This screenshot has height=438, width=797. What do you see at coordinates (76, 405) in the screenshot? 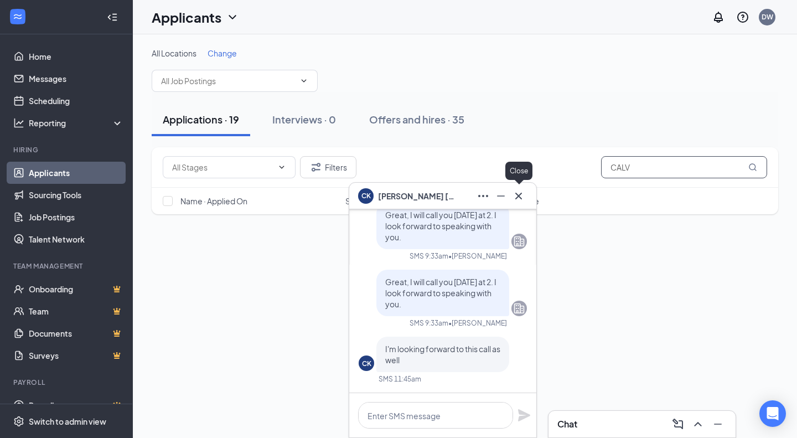
I see `a: PayrollCrown` at bounding box center [76, 405].